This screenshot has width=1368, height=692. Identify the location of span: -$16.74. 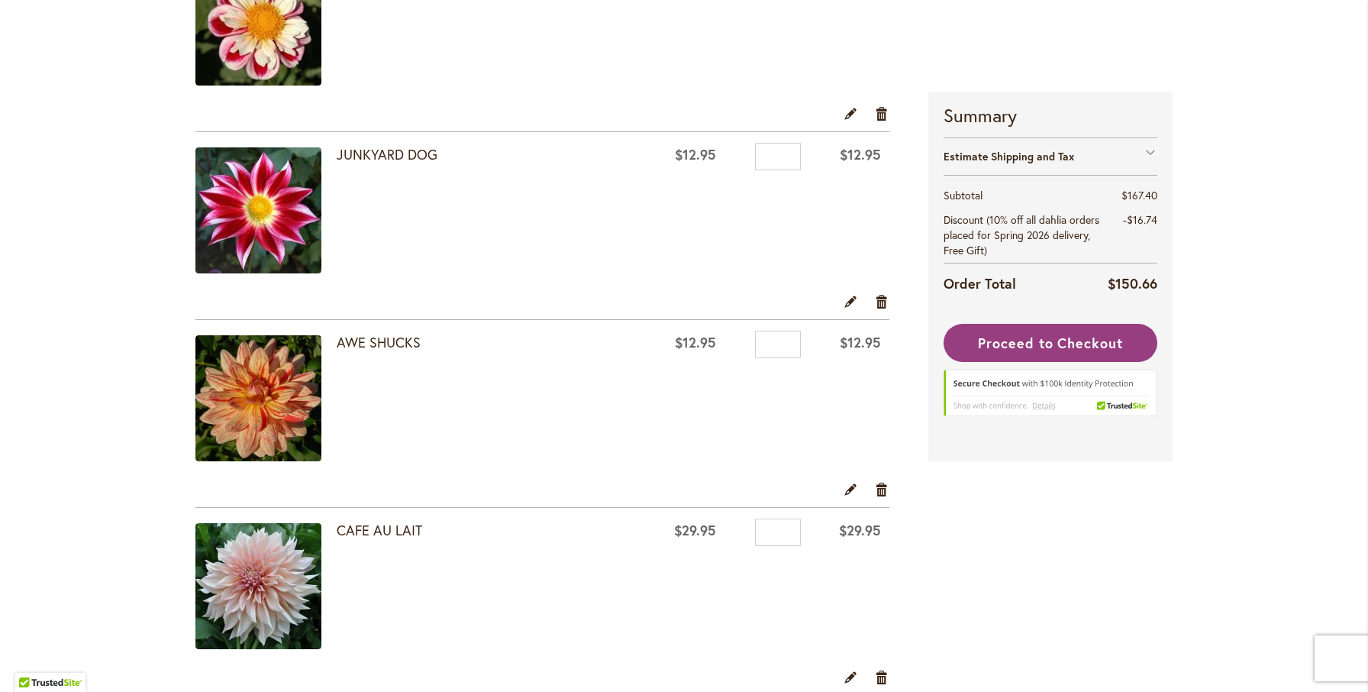
(1140, 219).